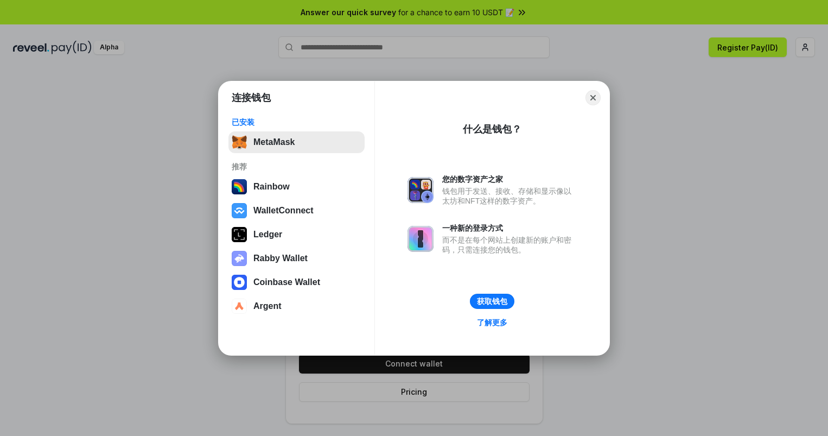 The width and height of the screenshot is (828, 436). Describe the element at coordinates (510, 196) in the screenshot. I see `div: 钱包用于发送、接收、存储和显示像以太坊和NFT这样的数字资产。` at that location.